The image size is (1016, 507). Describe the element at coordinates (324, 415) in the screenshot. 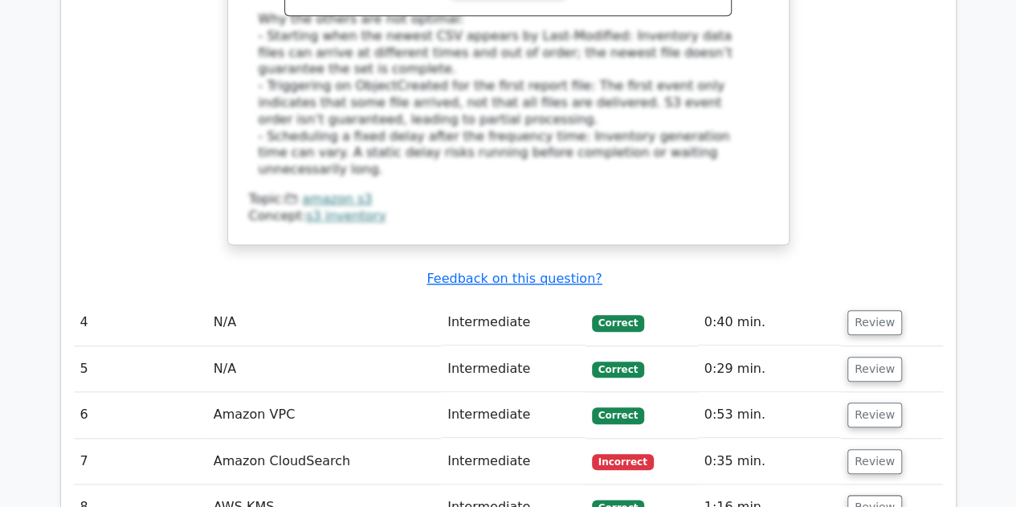

I see `td: Amazon VPC` at that location.